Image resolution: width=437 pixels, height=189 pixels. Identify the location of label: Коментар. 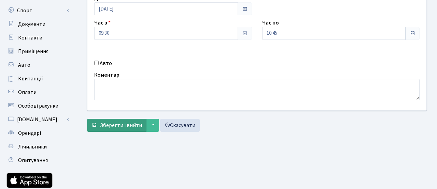
(107, 75).